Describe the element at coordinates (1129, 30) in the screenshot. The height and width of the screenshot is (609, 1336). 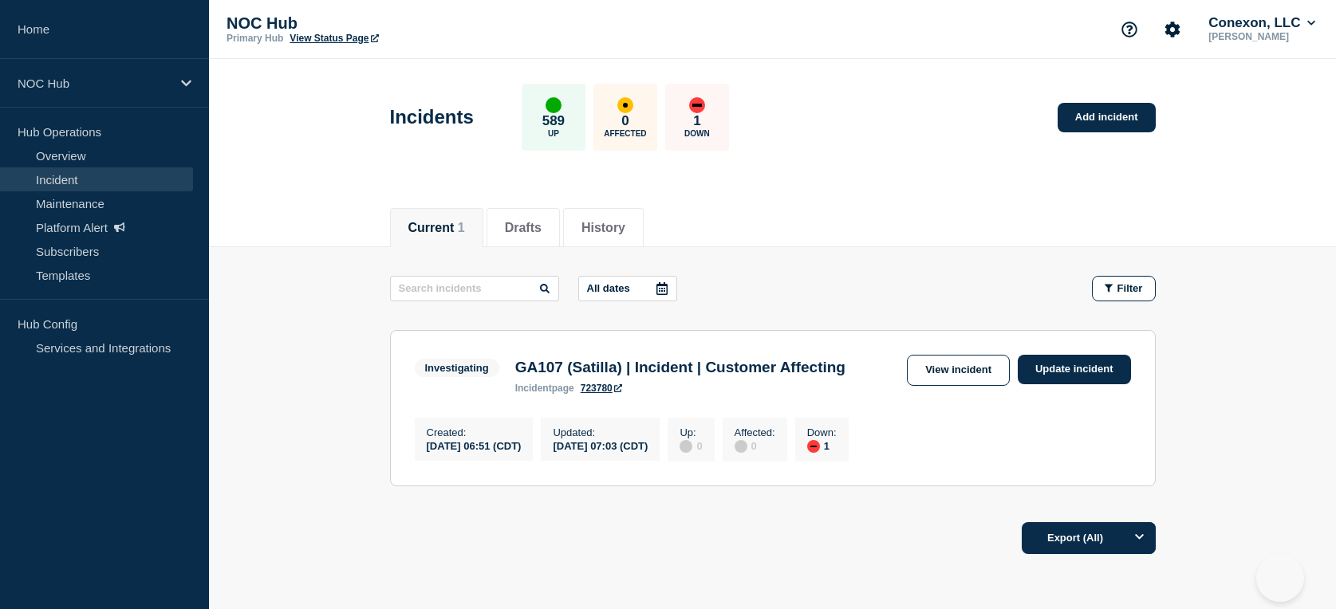
I see `button: Support` at that location.